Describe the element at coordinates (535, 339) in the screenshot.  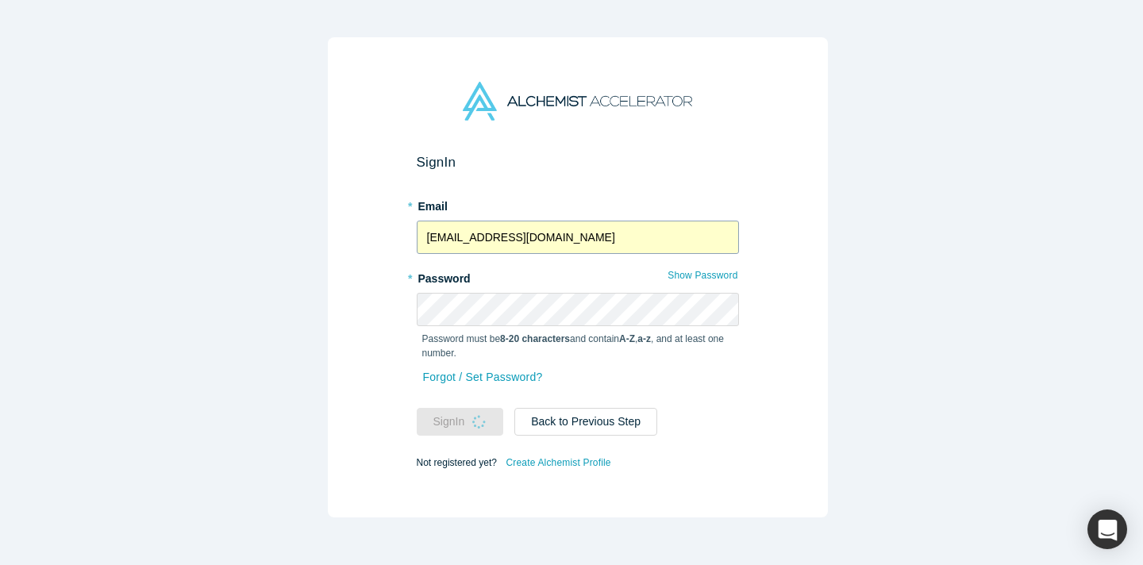
I see `strong: 8-20 characters` at that location.